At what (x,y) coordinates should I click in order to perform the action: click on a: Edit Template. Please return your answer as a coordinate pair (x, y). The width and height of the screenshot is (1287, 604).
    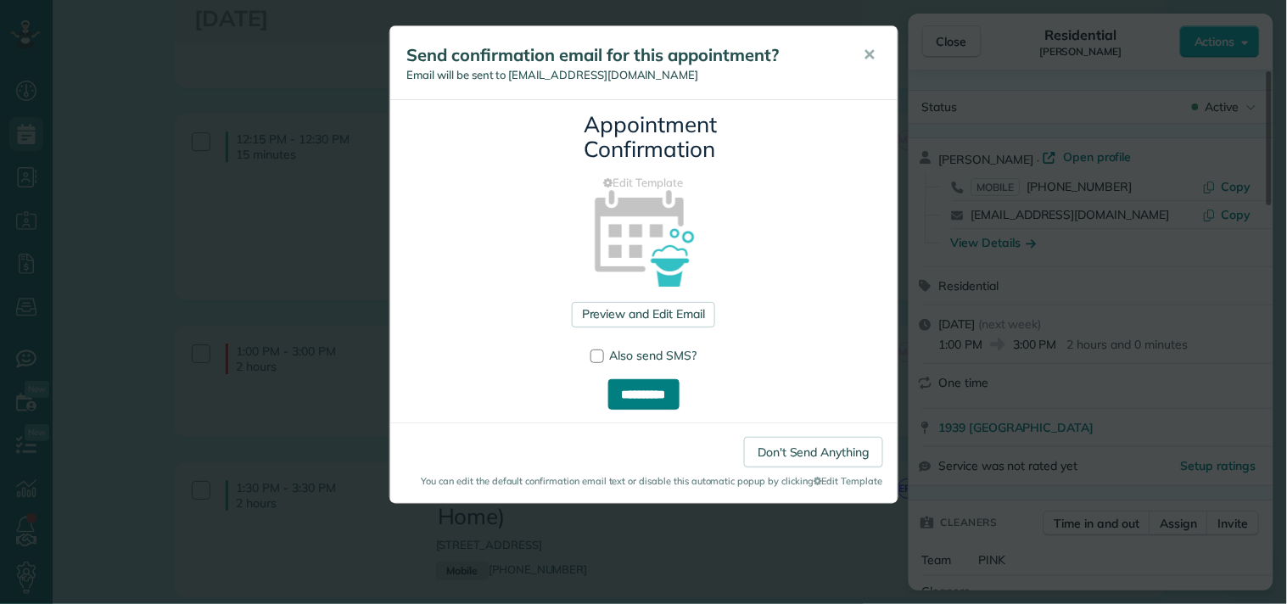
    Looking at the image, I should click on (644, 182).